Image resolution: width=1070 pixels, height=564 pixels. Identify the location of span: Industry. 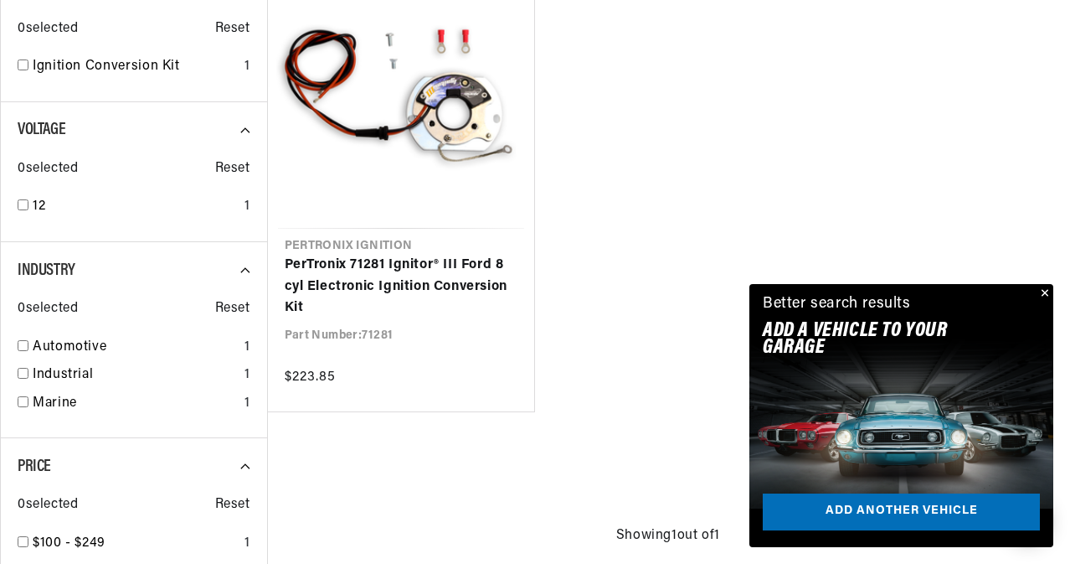
(46, 271).